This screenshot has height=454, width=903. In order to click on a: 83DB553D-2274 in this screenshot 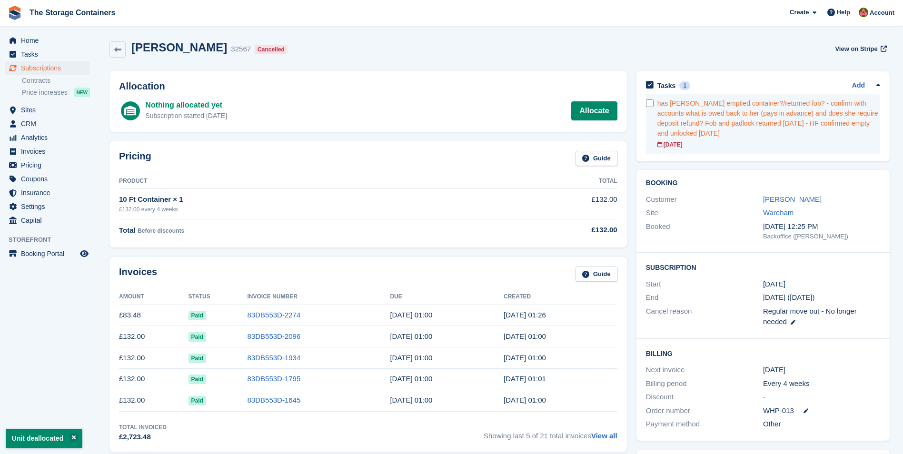, I will do `click(274, 315)`.